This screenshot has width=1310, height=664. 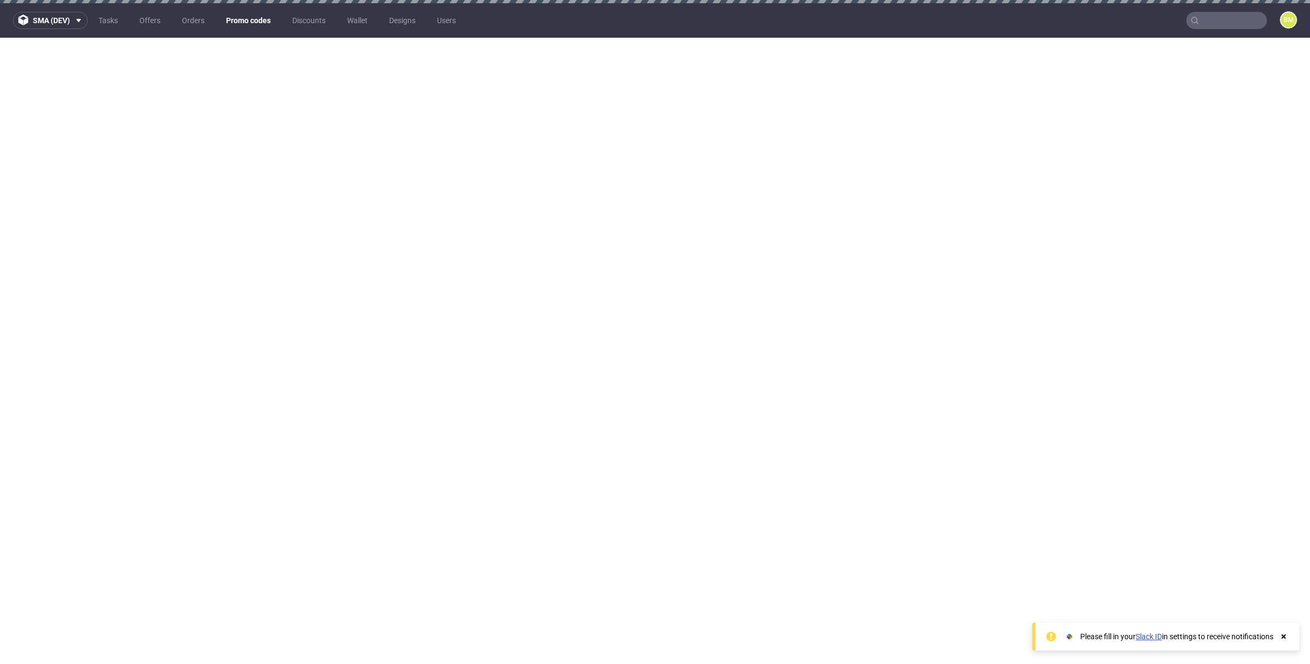 I want to click on span: sma (dev), so click(x=51, y=20).